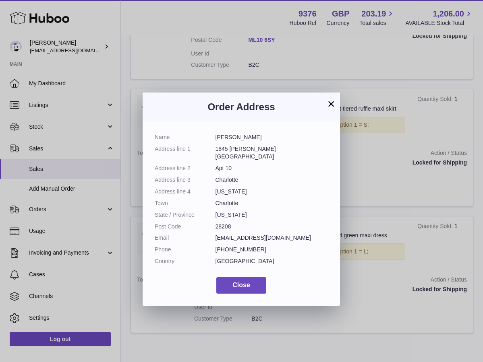 The image size is (483, 362). I want to click on dt: Address line 4, so click(185, 192).